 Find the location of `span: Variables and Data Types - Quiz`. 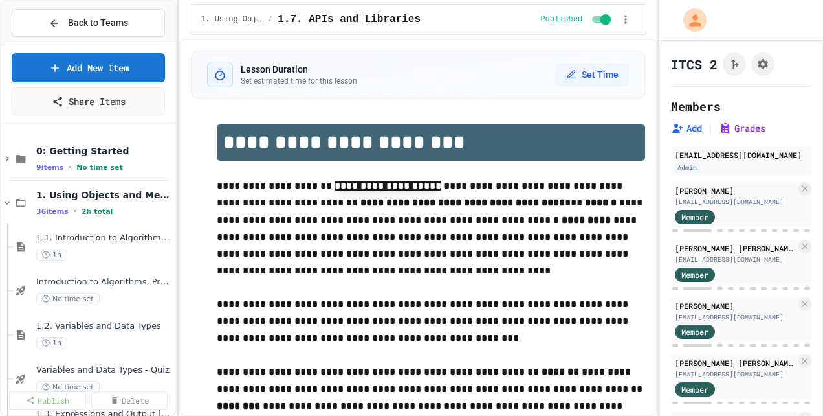

span: Variables and Data Types - Quiz is located at coordinates (104, 370).